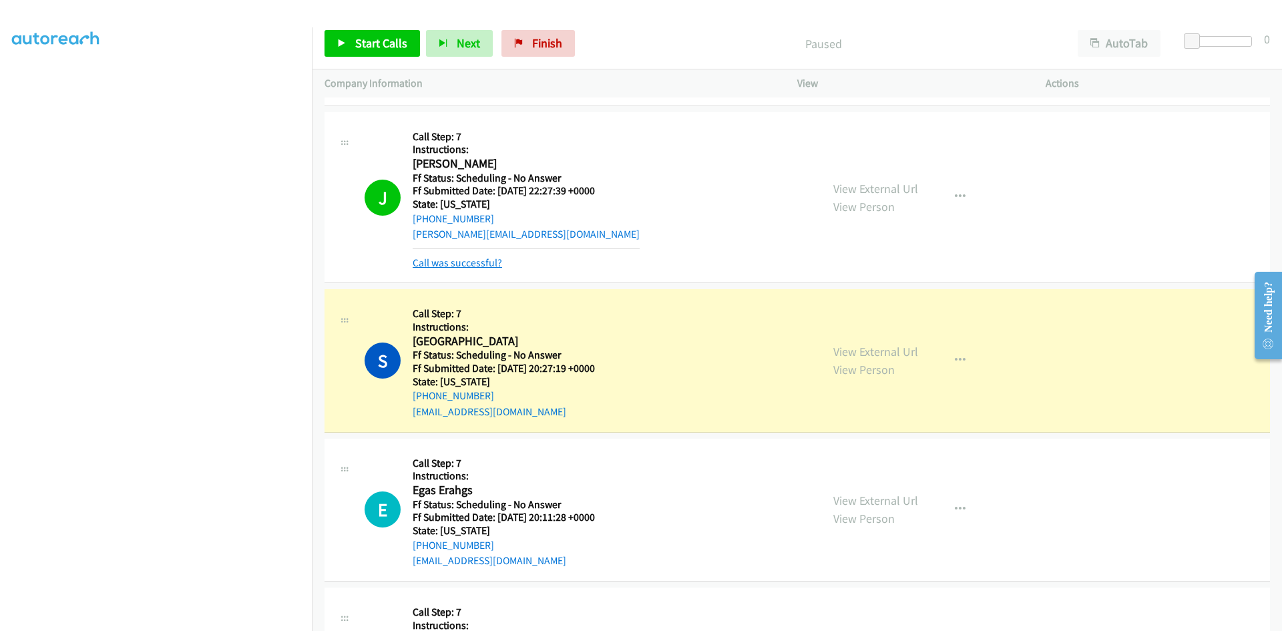  I want to click on h2: Egas Erahgs, so click(503, 490).